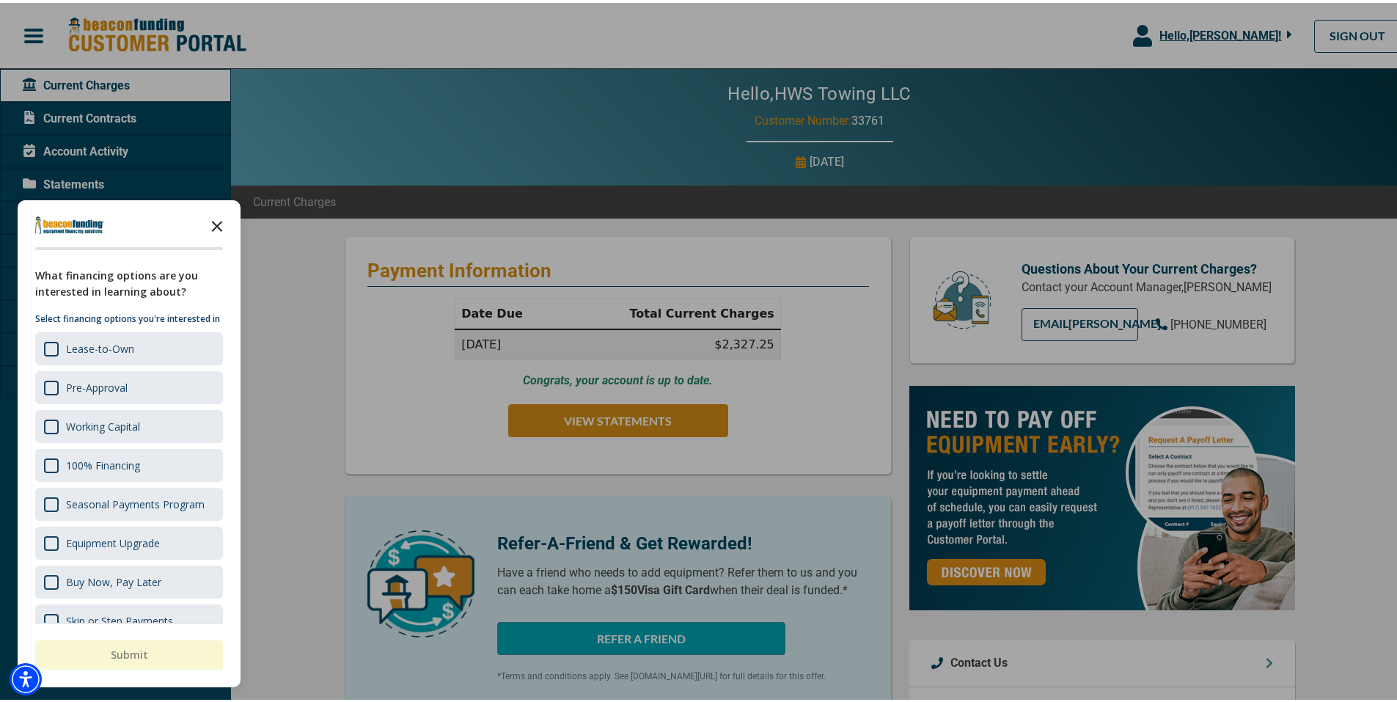 The width and height of the screenshot is (1397, 702). I want to click on div: What financing options are you interested in learning about?, so click(129, 281).